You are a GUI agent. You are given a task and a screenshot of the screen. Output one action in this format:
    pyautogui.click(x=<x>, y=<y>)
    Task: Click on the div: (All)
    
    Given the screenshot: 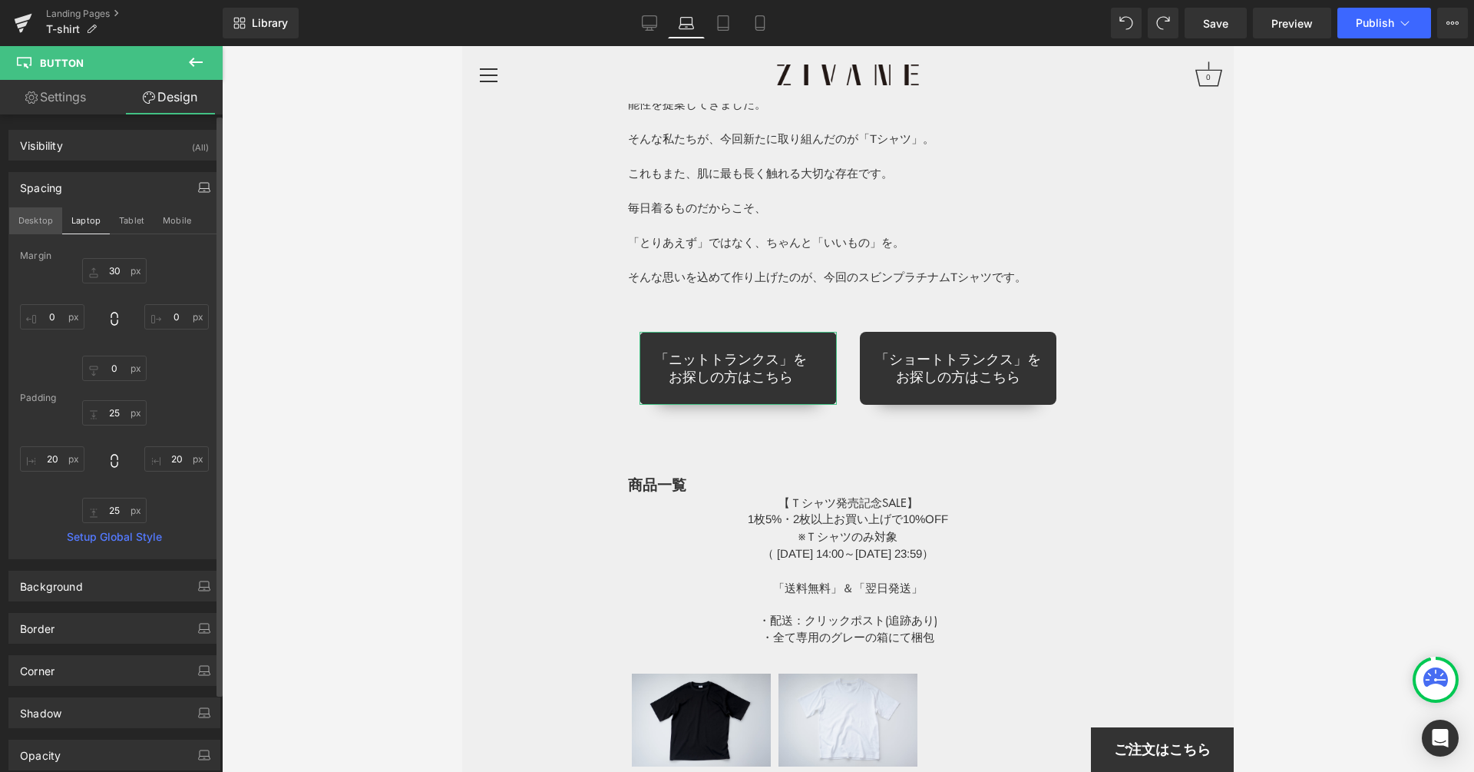 What is the action you would take?
    pyautogui.click(x=200, y=143)
    